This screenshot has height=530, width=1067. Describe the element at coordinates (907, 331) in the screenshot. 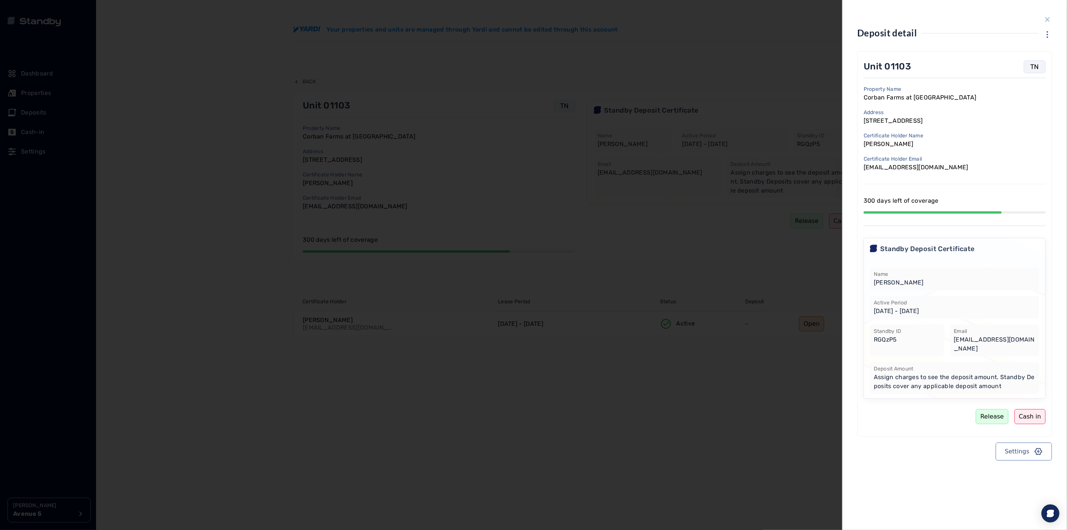

I see `p: Standby ID` at that location.